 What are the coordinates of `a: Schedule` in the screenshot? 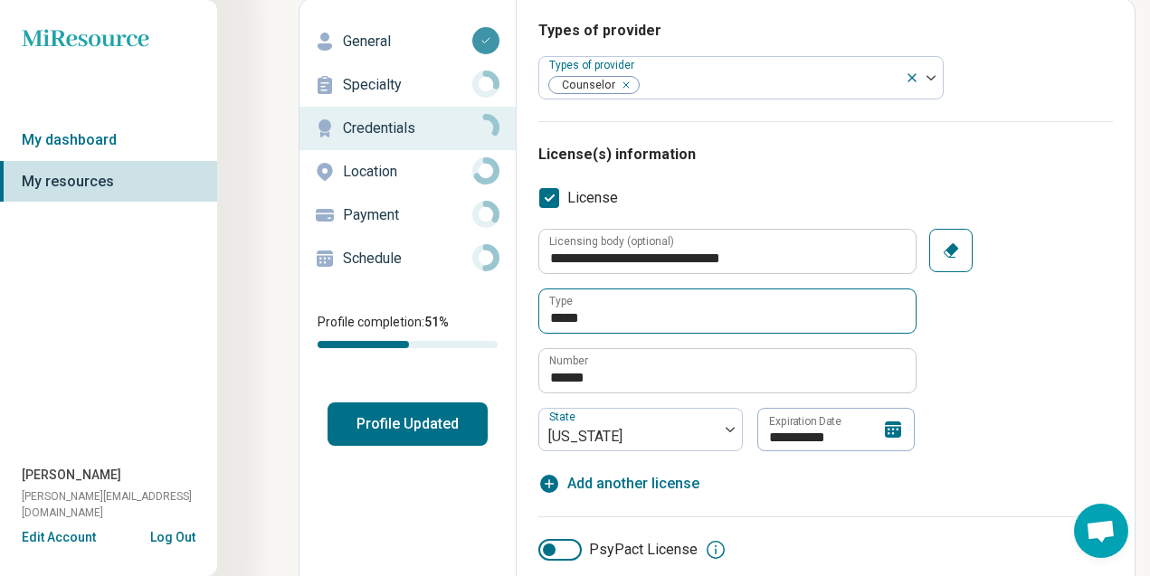 It's located at (407, 259).